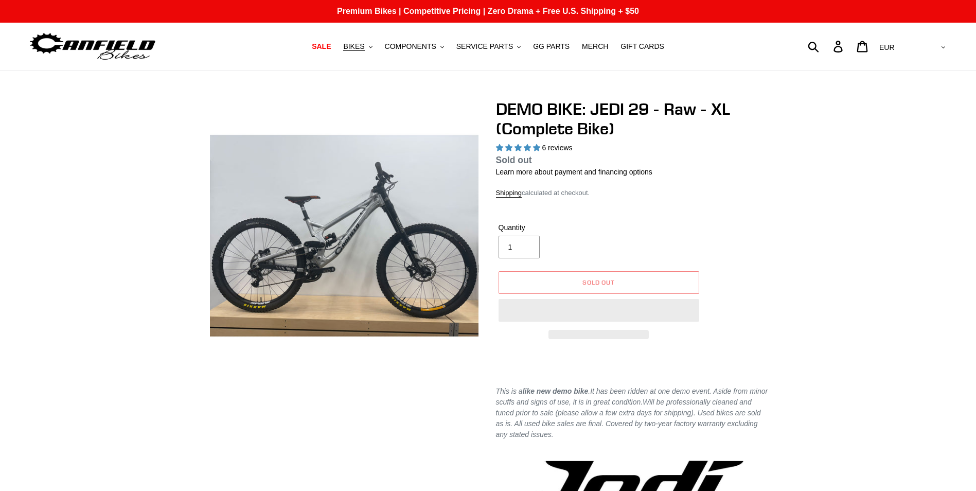 The width and height of the screenshot is (976, 491). I want to click on a: Learn more about payment and financing options, so click(574, 172).